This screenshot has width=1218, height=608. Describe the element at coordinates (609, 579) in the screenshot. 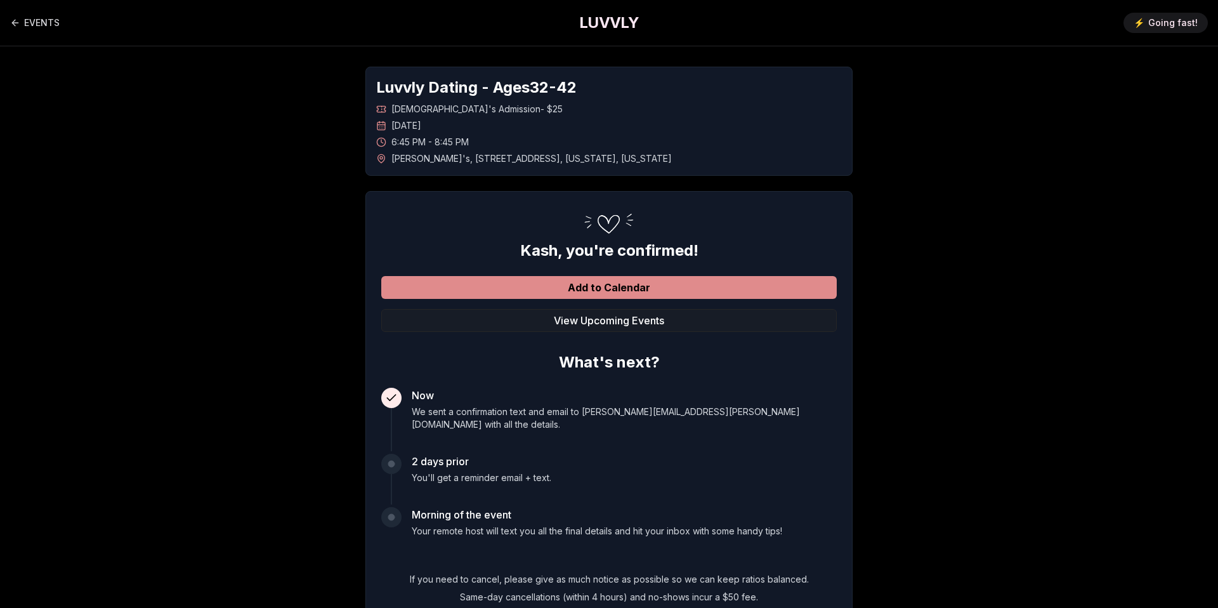

I see `p: If you need to cancel, please give as much notice as possible so we can keep ratios balanced.` at that location.